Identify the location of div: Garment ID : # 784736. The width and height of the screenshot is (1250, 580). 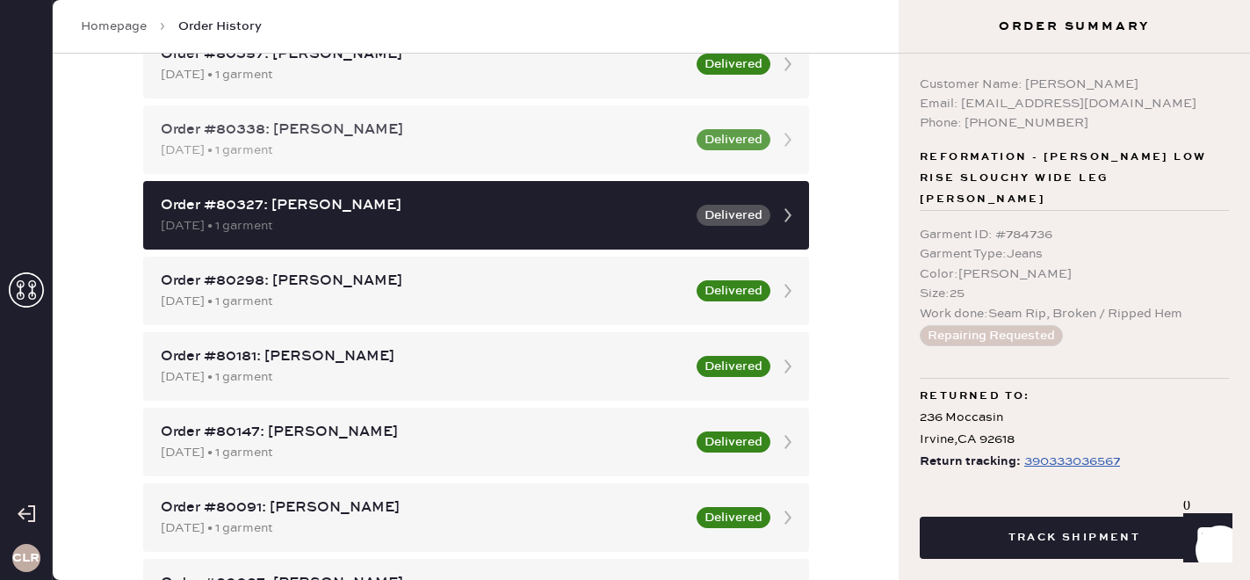
(1074, 235).